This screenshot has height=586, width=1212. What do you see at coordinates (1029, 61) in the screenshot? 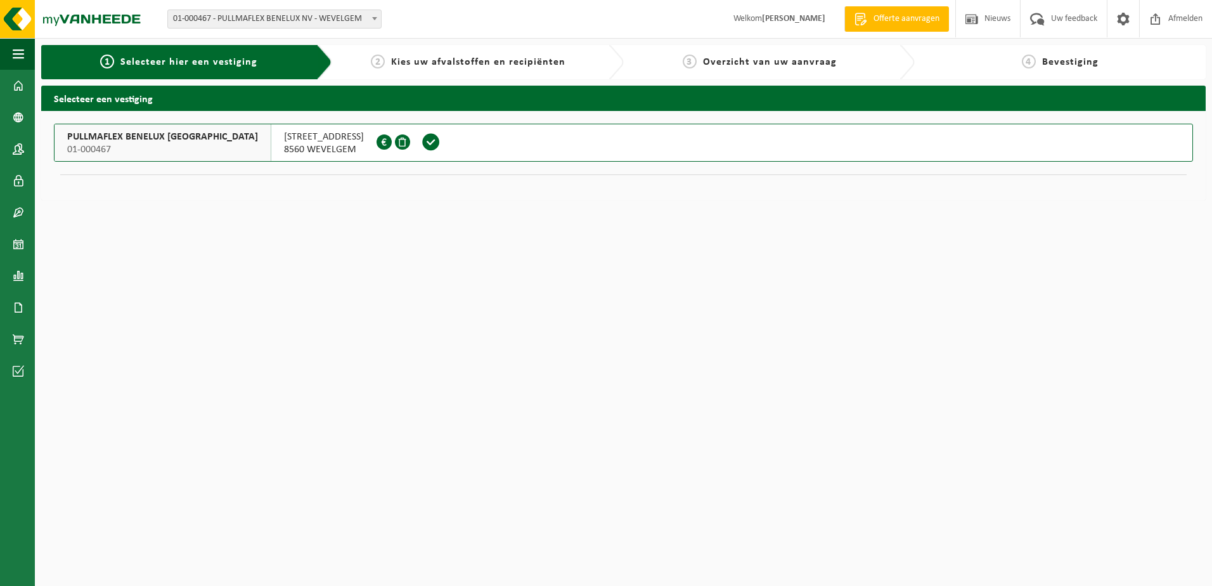
I see `span: 4` at bounding box center [1029, 61].